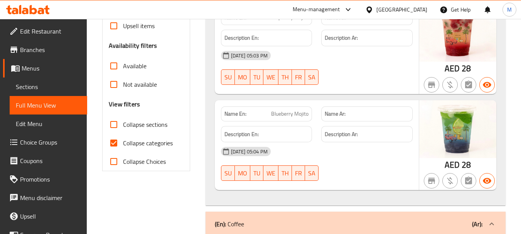 This screenshot has width=521, height=234. Describe the element at coordinates (45, 68) in the screenshot. I see `a: Menus` at that location.